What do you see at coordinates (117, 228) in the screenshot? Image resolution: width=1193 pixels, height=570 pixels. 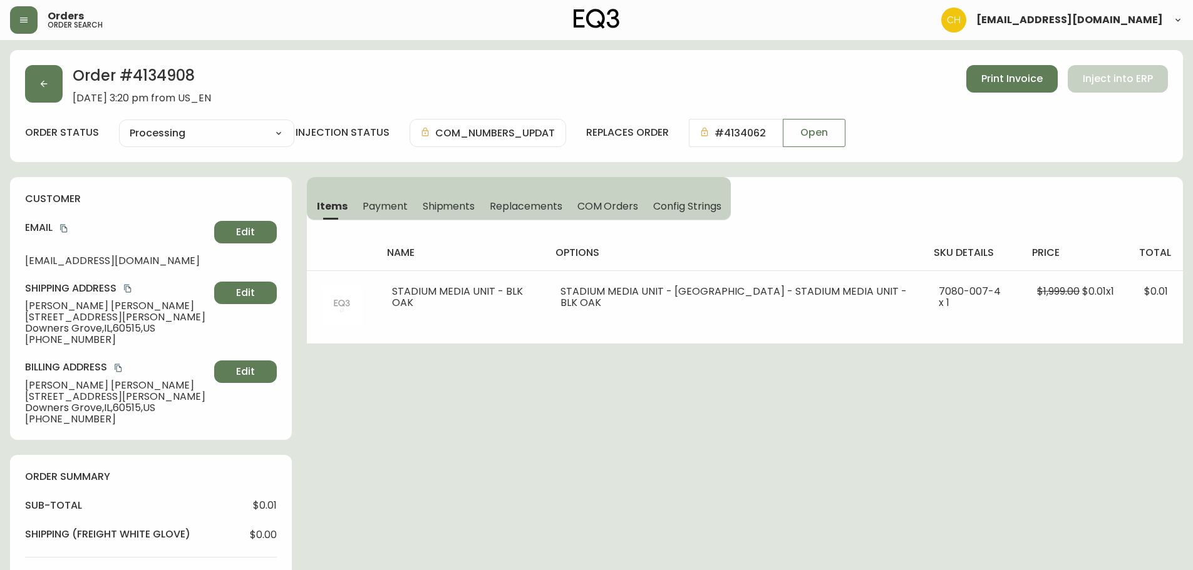 I see `h4: Email` at bounding box center [117, 228].